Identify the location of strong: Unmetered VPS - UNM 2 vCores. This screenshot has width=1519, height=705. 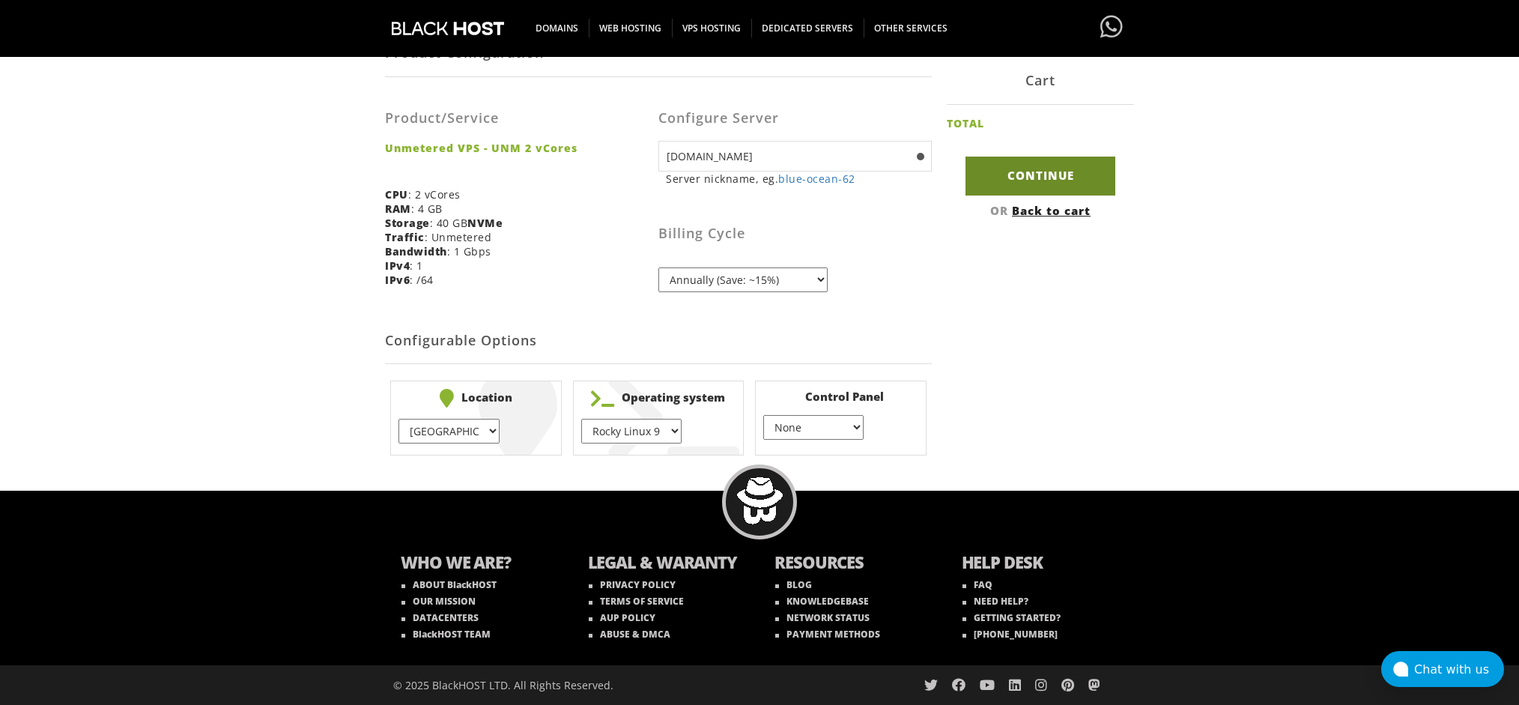
(516, 148).